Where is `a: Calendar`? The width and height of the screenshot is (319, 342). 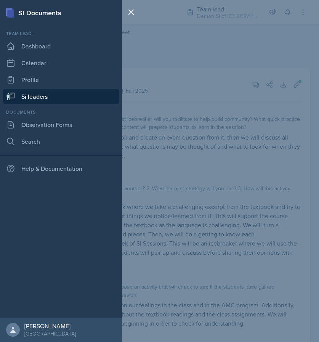
a: Calendar is located at coordinates (61, 63).